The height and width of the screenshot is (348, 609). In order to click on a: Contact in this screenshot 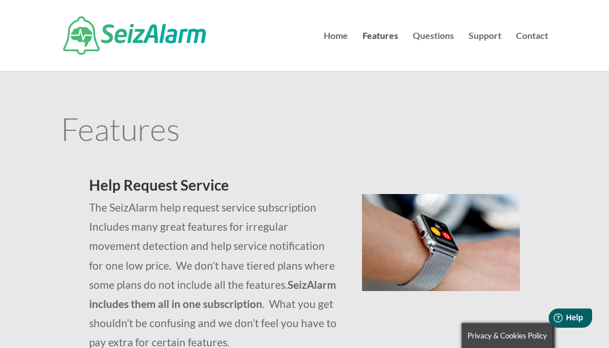, I will do `click(532, 51)`.